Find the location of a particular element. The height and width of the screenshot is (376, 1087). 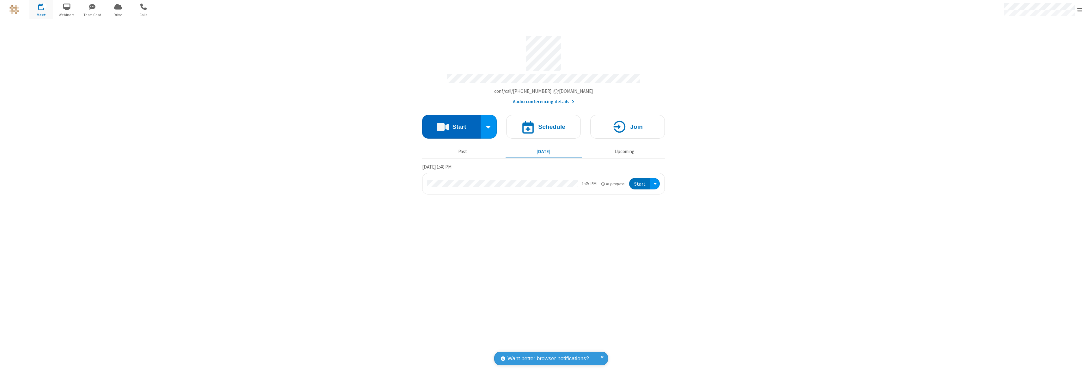

em: in progress is located at coordinates (613, 184).